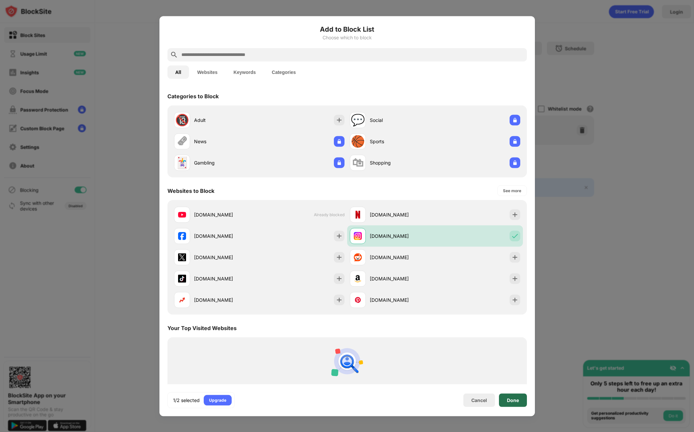  I want to click on div: Your Top Visited Websites, so click(202, 328).